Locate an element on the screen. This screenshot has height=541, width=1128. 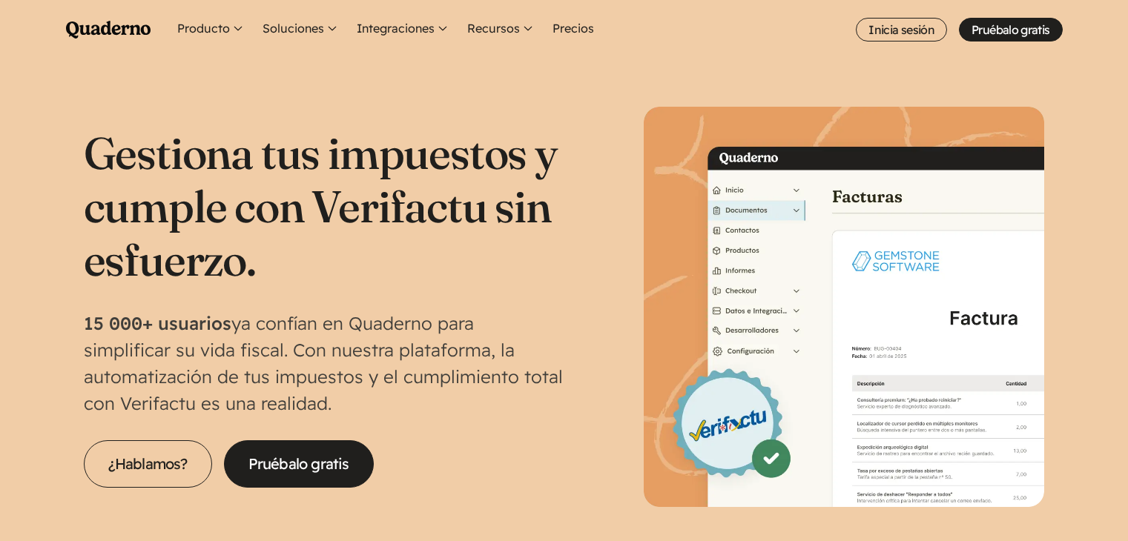
strong: 15 000+ usuarios is located at coordinates (157, 323).